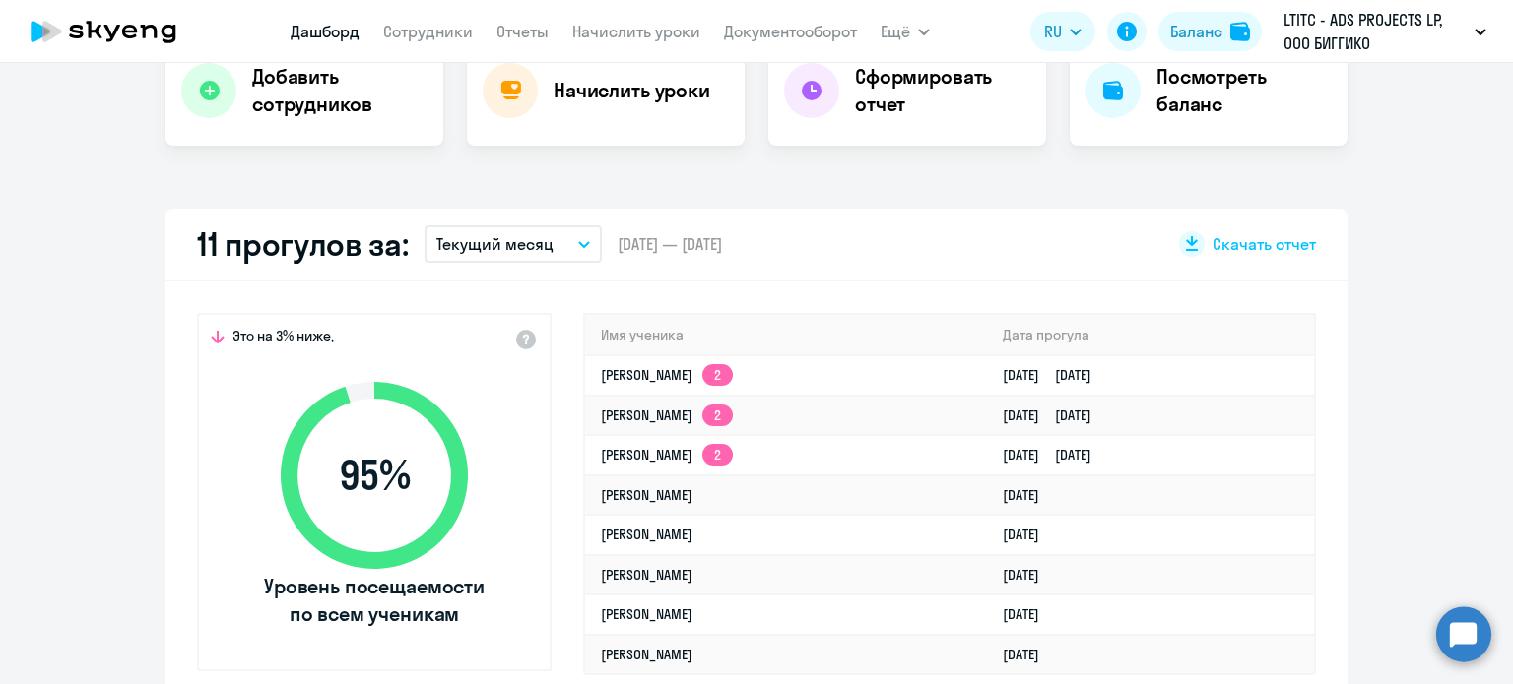 The image size is (1513, 684). I want to click on button: LTITC - ADS PROJECTS LP, ООО БИГГИКО, so click(1385, 32).